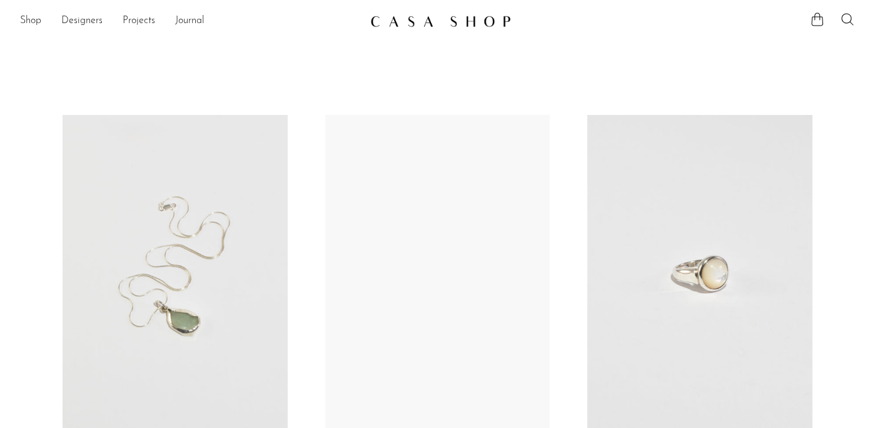 The height and width of the screenshot is (428, 875). What do you see at coordinates (190, 21) in the screenshot?
I see `nav: Desktop navigation` at bounding box center [190, 21].